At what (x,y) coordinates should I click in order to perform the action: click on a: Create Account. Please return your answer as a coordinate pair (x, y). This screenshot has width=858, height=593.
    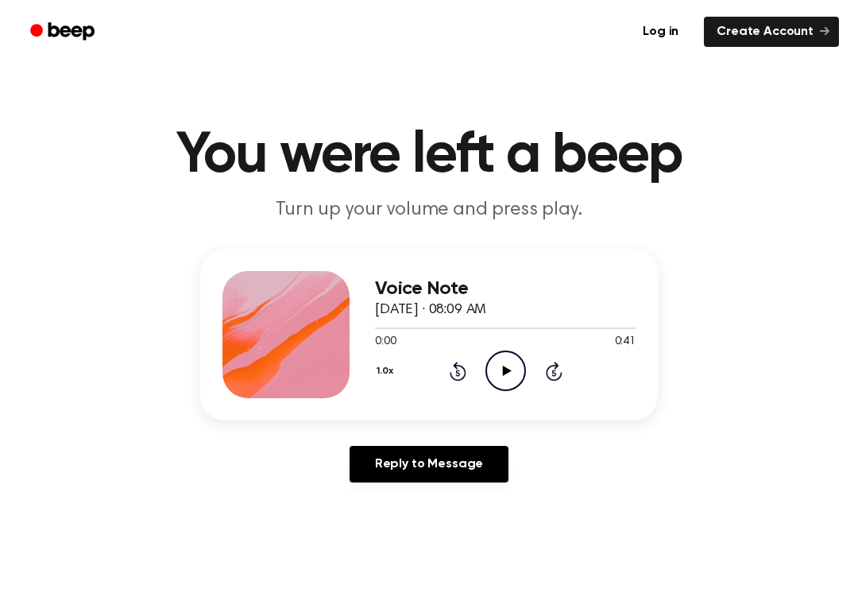
    Looking at the image, I should click on (772, 32).